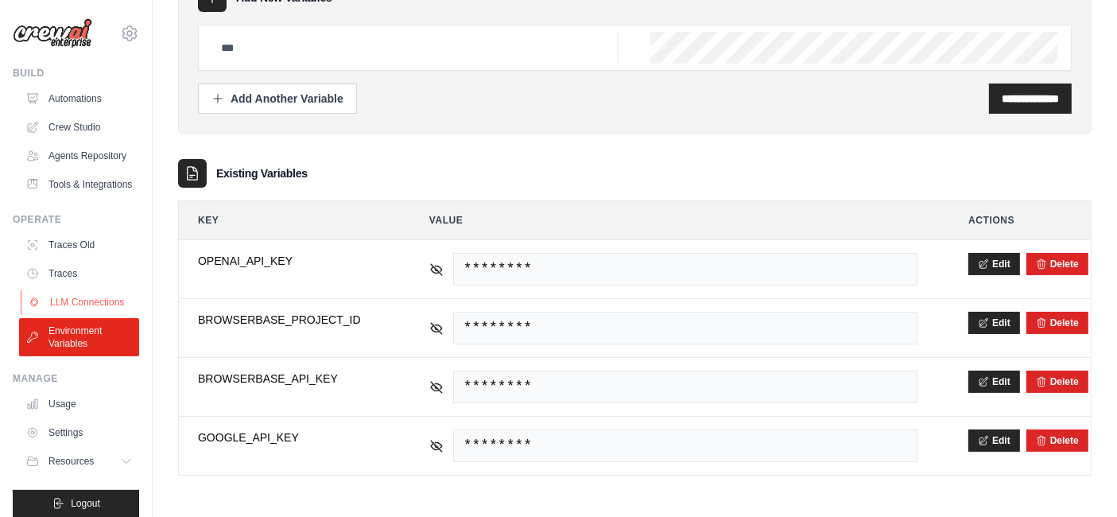  What do you see at coordinates (79, 185) in the screenshot?
I see `a: Tools & Integrations` at bounding box center [79, 185].